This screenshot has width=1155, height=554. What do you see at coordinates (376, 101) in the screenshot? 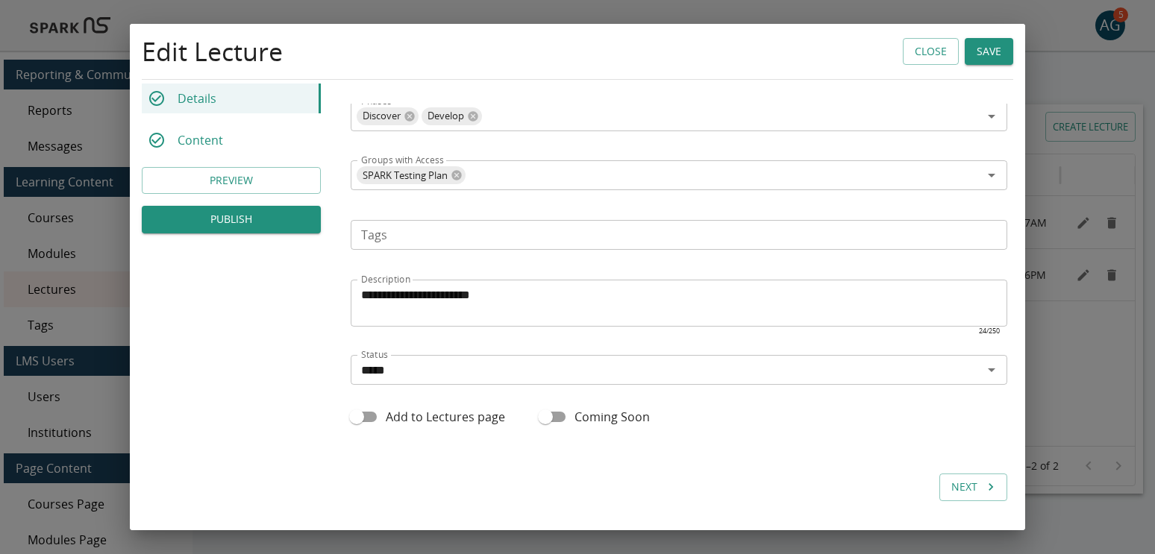
I see `label: Phases` at bounding box center [376, 101].